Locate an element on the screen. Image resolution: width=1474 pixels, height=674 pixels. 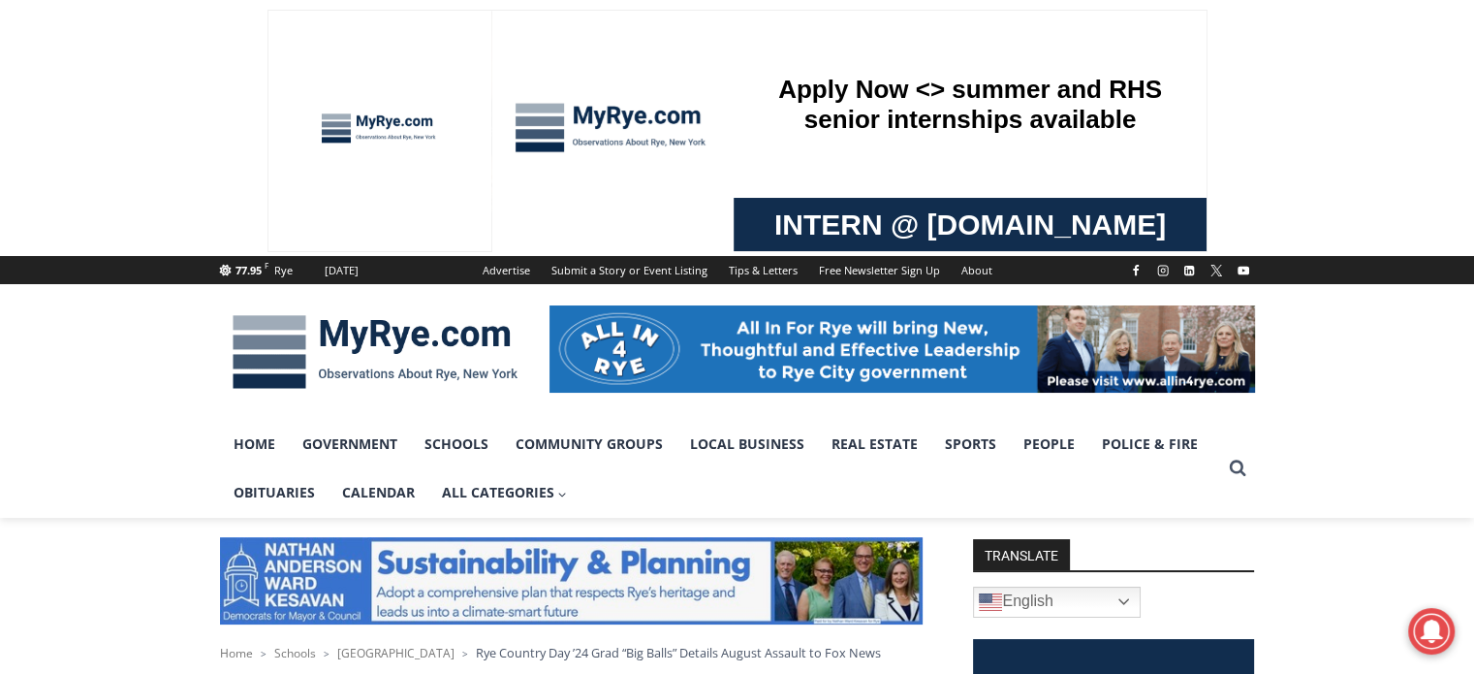
span: Home is located at coordinates (236, 652).